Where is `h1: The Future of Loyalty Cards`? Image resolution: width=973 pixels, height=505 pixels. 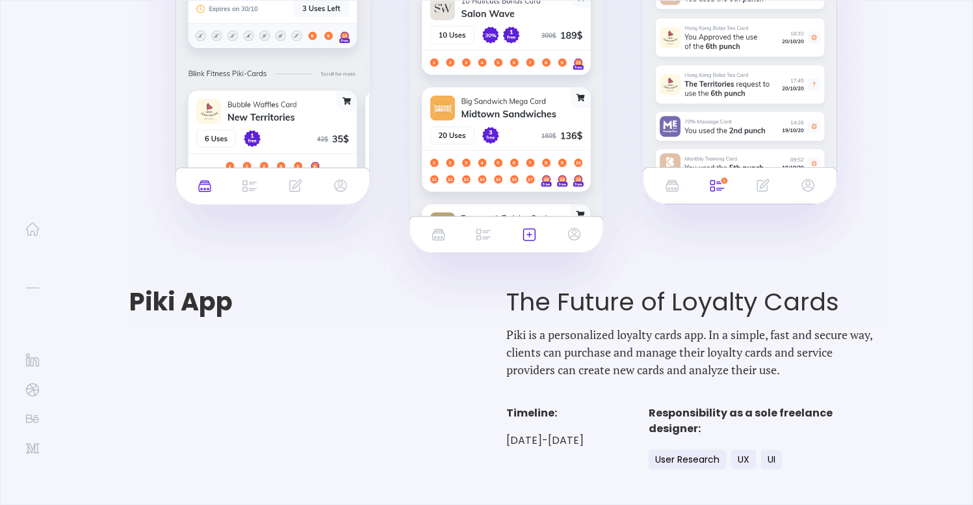
h1: The Future of Loyalty Cards is located at coordinates (695, 302).